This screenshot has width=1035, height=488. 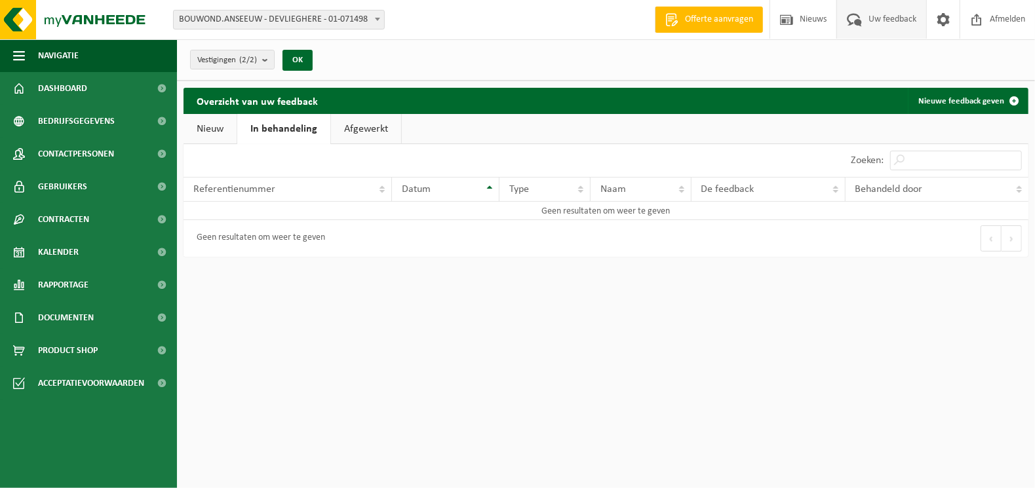 What do you see at coordinates (234, 189) in the screenshot?
I see `span: Referentienummer` at bounding box center [234, 189].